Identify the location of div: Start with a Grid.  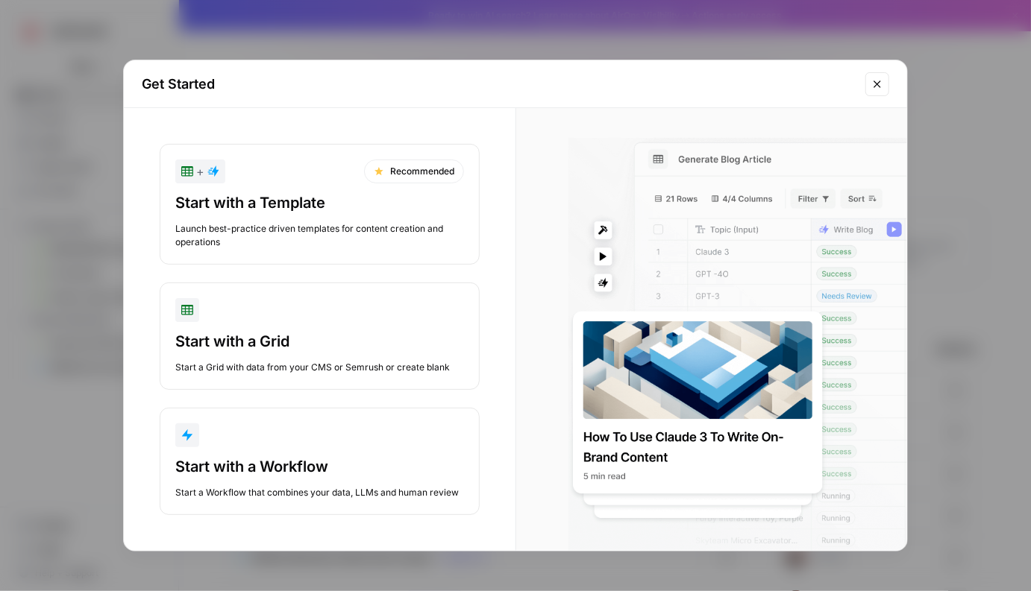
(319, 342).